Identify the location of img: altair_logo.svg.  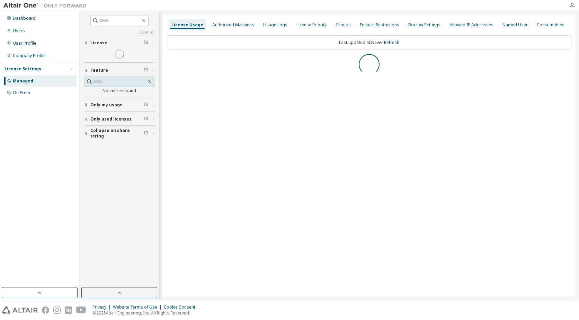
(20, 310).